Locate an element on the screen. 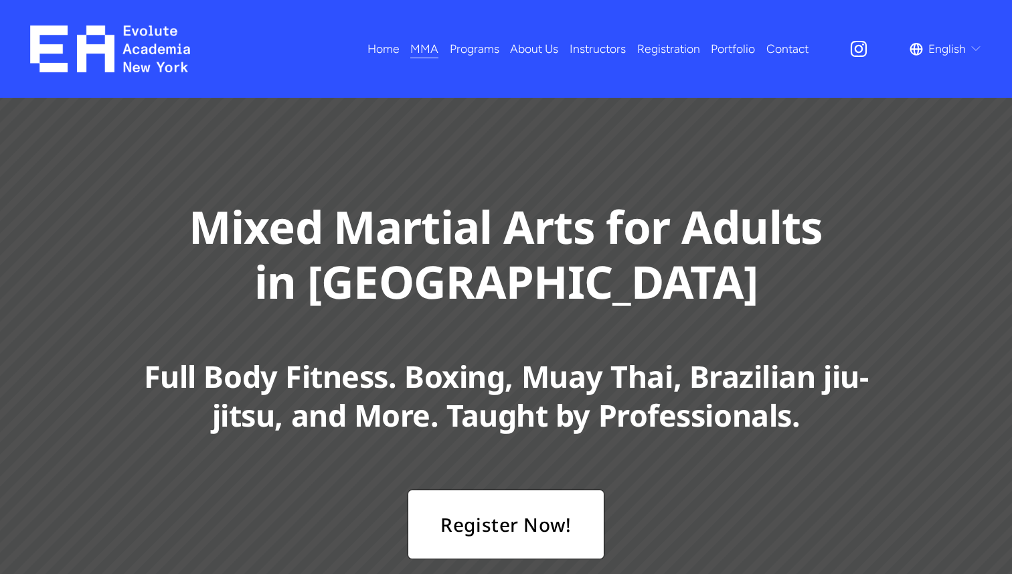  div: language picker is located at coordinates (946, 48).